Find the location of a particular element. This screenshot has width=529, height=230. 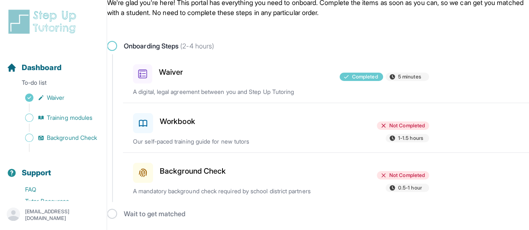

a: Training modules is located at coordinates (56, 118).